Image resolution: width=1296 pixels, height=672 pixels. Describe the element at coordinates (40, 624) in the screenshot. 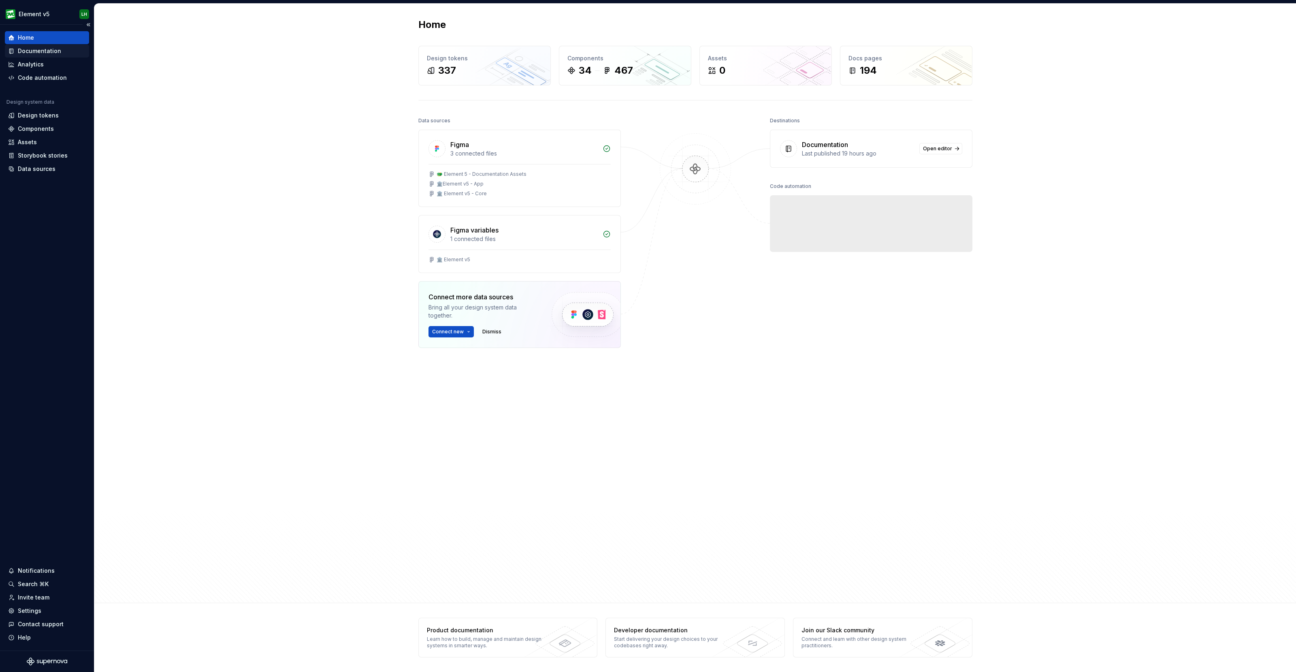

I see `div: Contact support` at that location.